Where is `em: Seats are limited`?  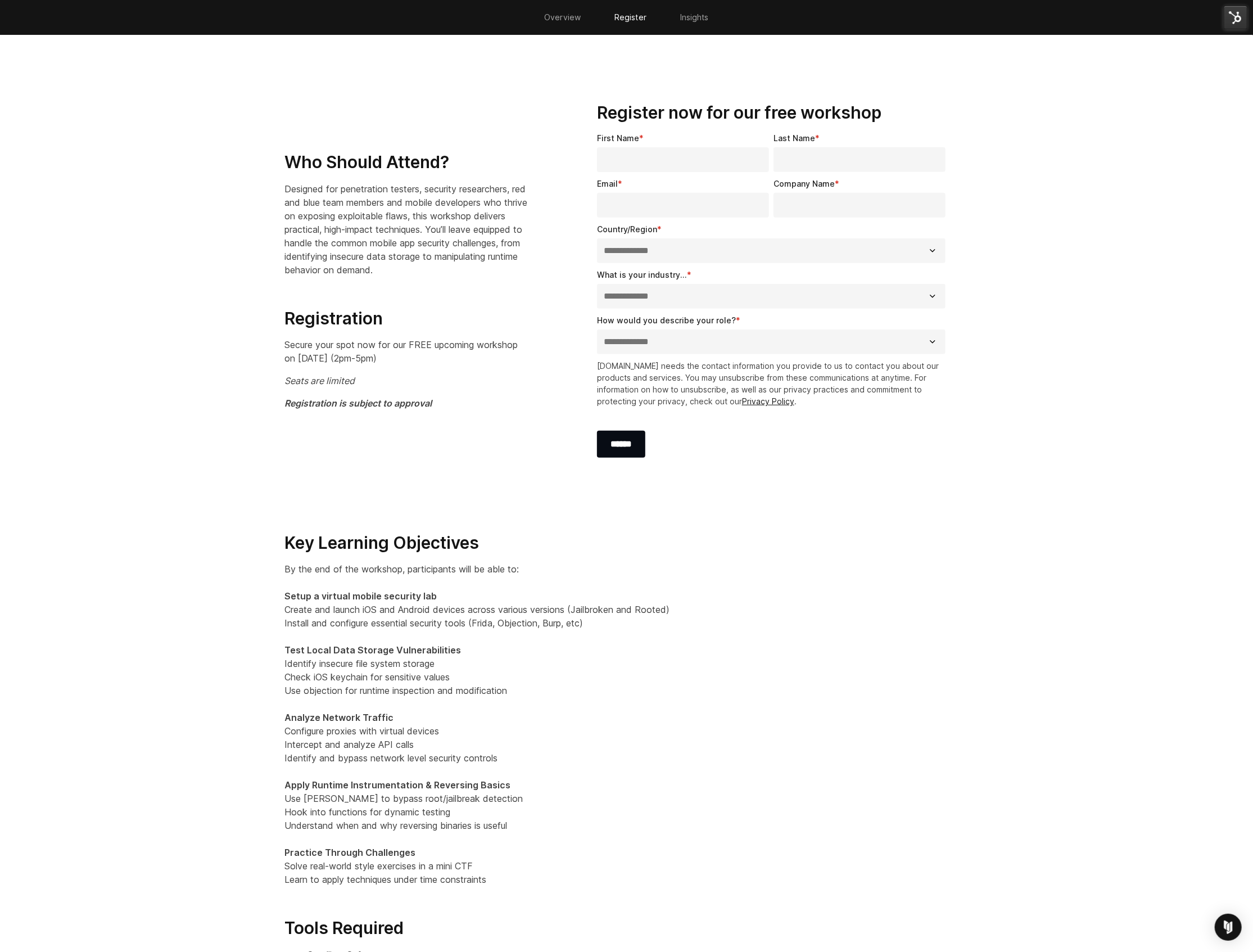 em: Seats are limited is located at coordinates (320, 380).